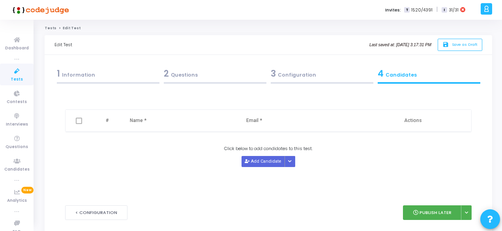  What do you see at coordinates (50, 28) in the screenshot?
I see `a: Tests` at bounding box center [50, 28].